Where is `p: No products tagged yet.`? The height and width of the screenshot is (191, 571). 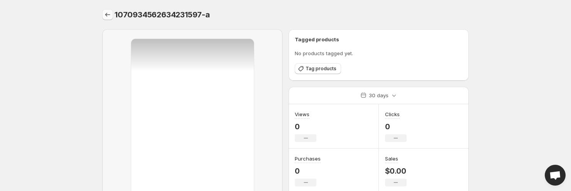 p: No products tagged yet. is located at coordinates (379, 53).